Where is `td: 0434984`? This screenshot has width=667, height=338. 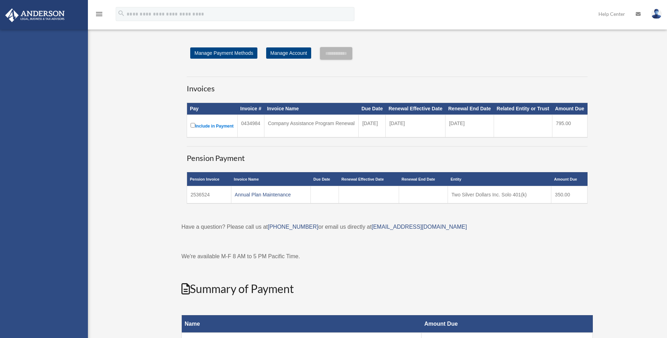
td: 0434984 is located at coordinates (251, 126).